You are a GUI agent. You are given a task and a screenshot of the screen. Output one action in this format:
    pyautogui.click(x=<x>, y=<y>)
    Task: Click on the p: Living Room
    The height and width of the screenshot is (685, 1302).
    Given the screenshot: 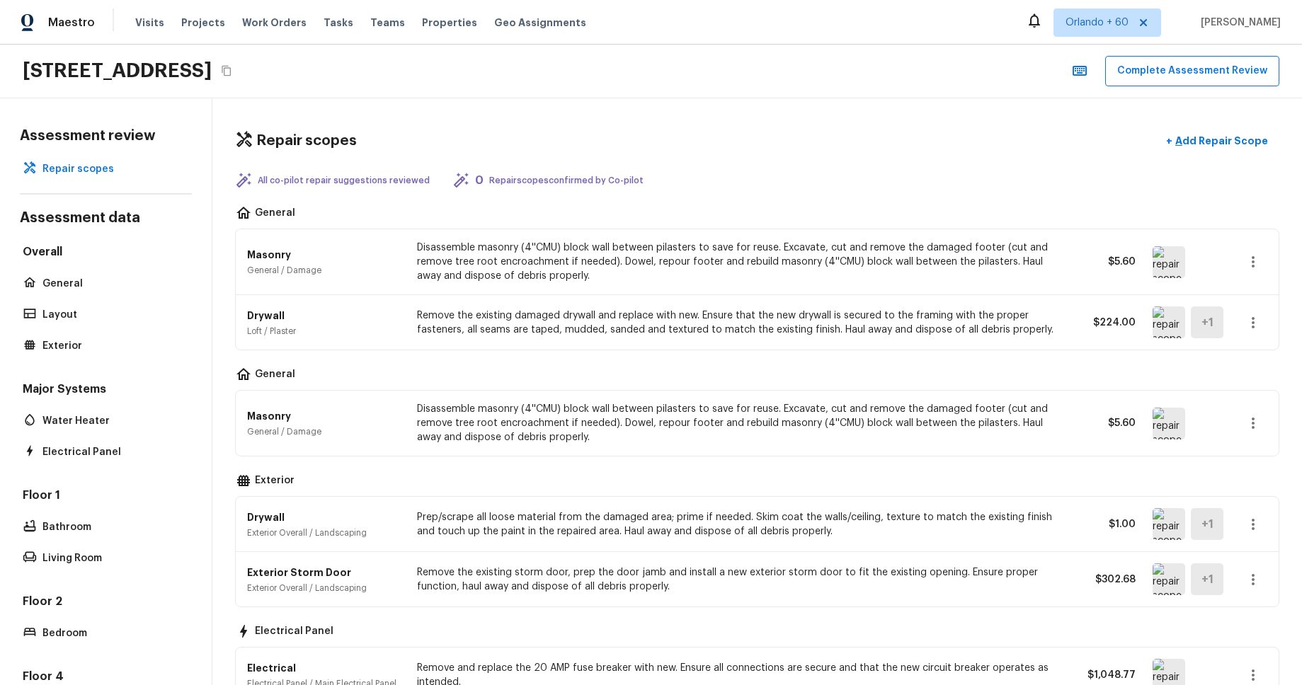 What is the action you would take?
    pyautogui.click(x=113, y=559)
    